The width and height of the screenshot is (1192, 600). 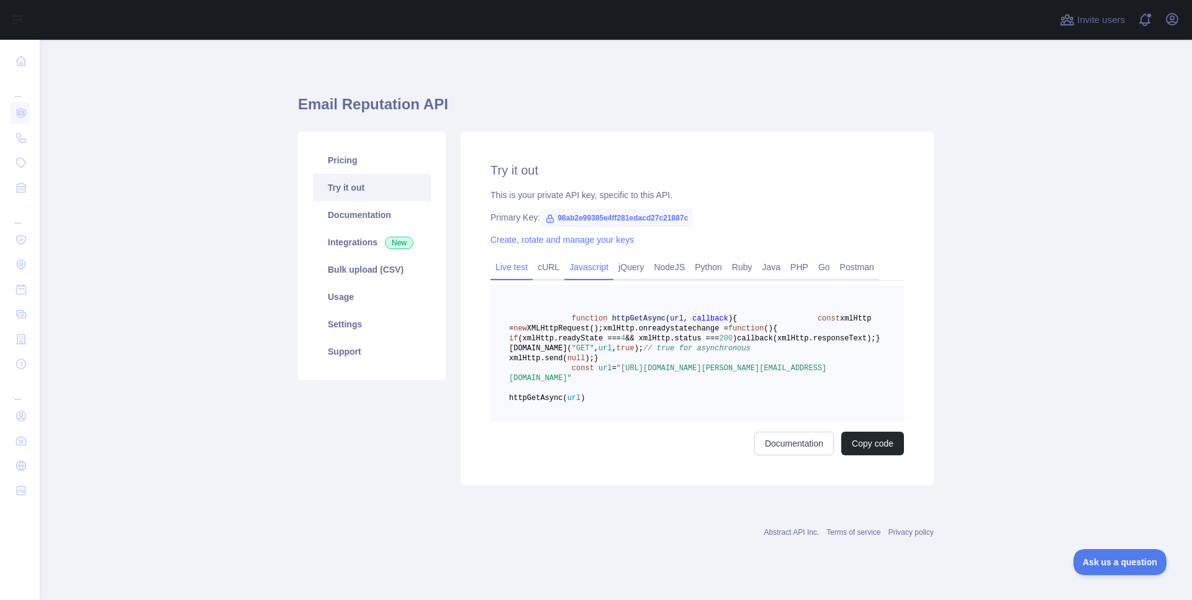 What do you see at coordinates (372, 242) in the screenshot?
I see `a: Integrations New` at bounding box center [372, 242].